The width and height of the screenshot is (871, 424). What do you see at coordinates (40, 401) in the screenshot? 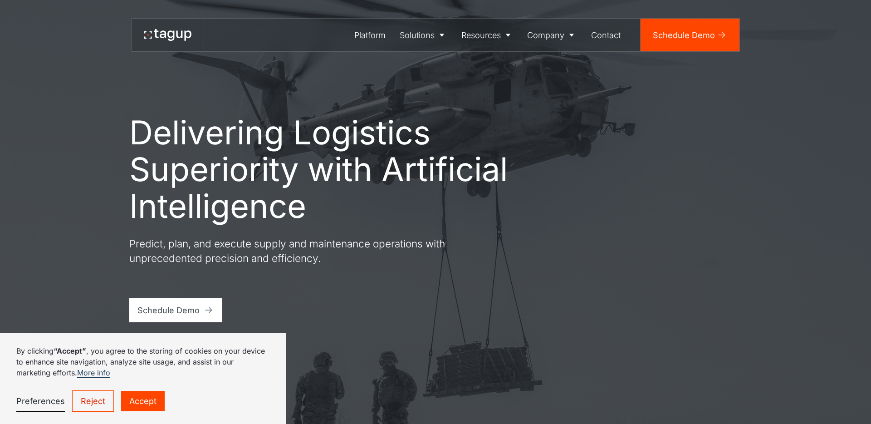
I see `a: Preferences` at bounding box center [40, 401].